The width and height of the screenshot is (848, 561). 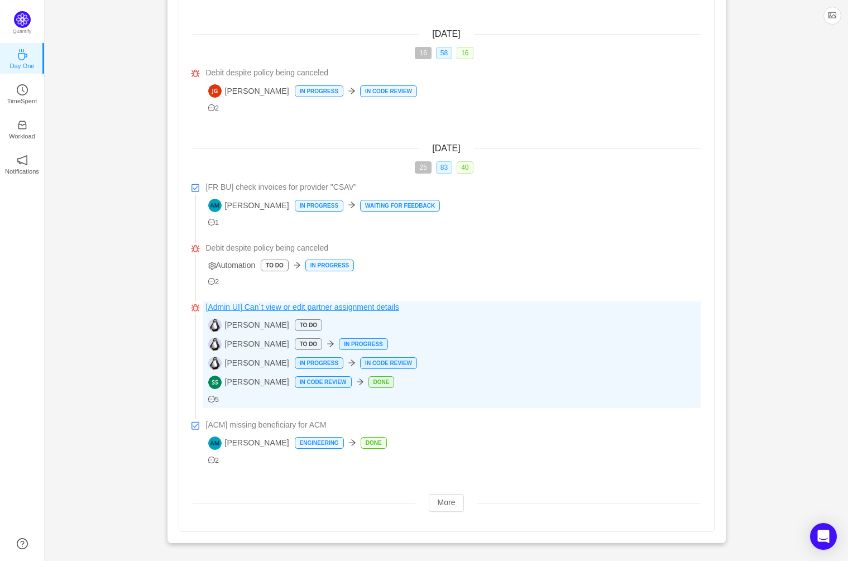 I want to click on i: icon: coffee, so click(x=22, y=55).